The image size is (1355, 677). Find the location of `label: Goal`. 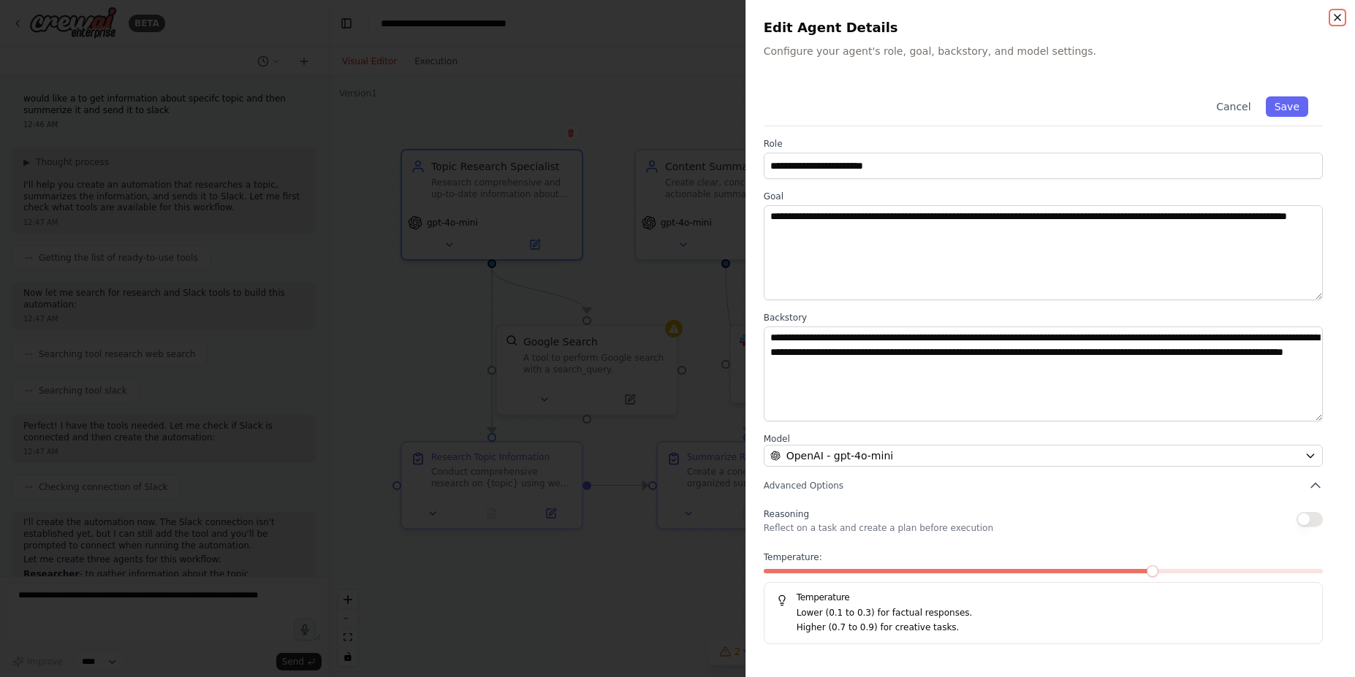

label: Goal is located at coordinates (1043, 197).